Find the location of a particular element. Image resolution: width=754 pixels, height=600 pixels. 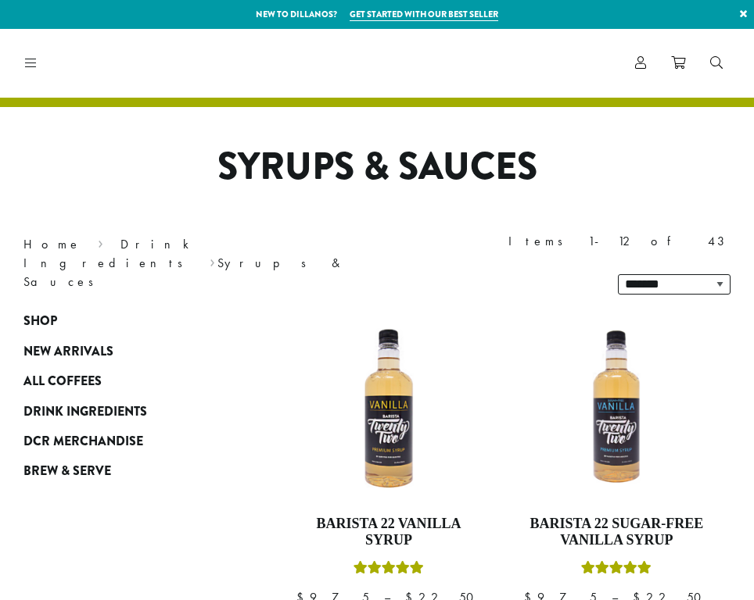

div: Items 1-12 of 43 is located at coordinates (619, 242).